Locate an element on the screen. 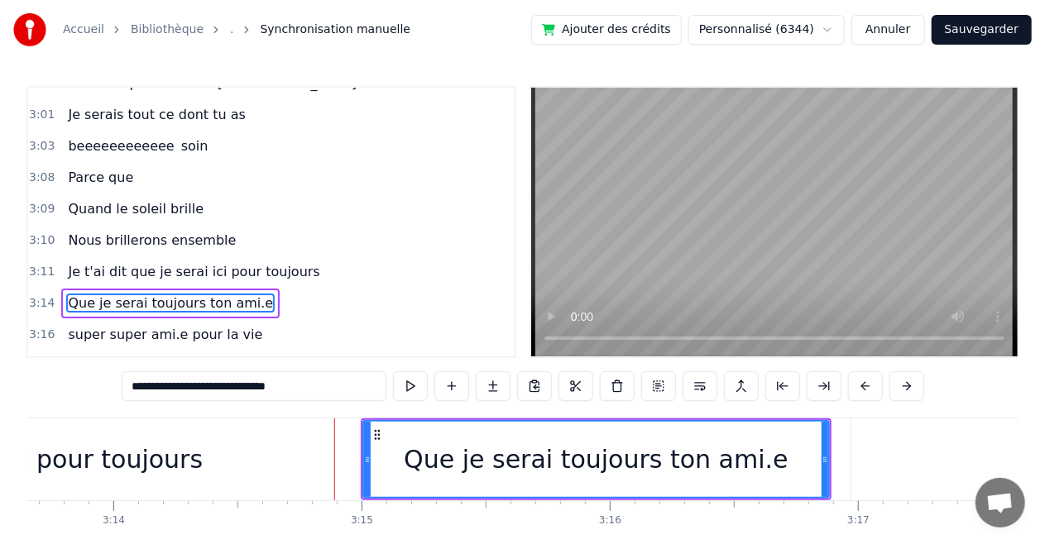 The width and height of the screenshot is (1045, 544). span: 3:10 is located at coordinates (41, 241).